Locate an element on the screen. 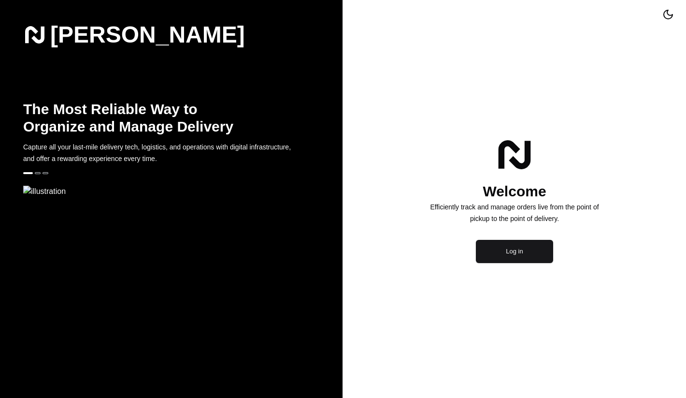  h1: Welcome is located at coordinates (514, 191).